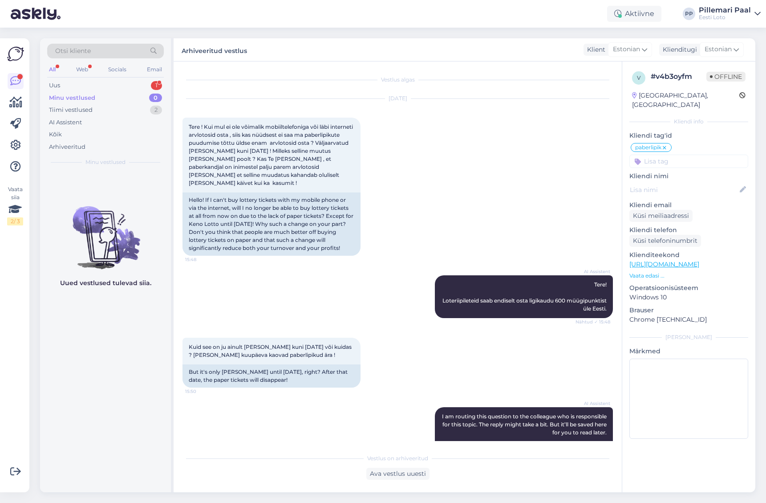  Describe the element at coordinates (725, 10) in the screenshot. I see `div: Pillemari Paal` at that location.